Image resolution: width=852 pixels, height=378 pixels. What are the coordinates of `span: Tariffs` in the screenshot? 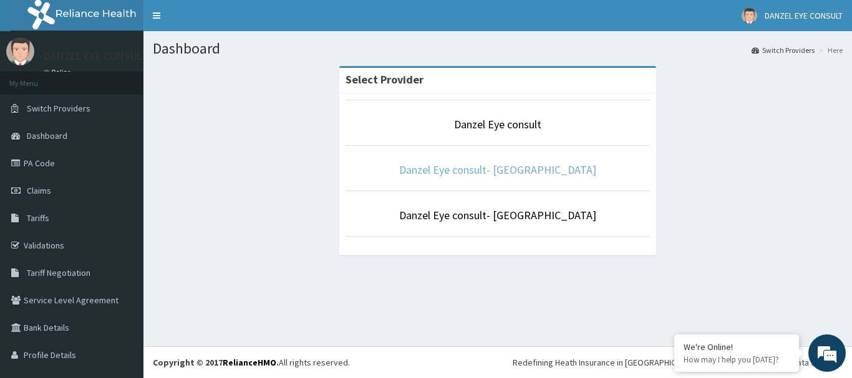 It's located at (38, 218).